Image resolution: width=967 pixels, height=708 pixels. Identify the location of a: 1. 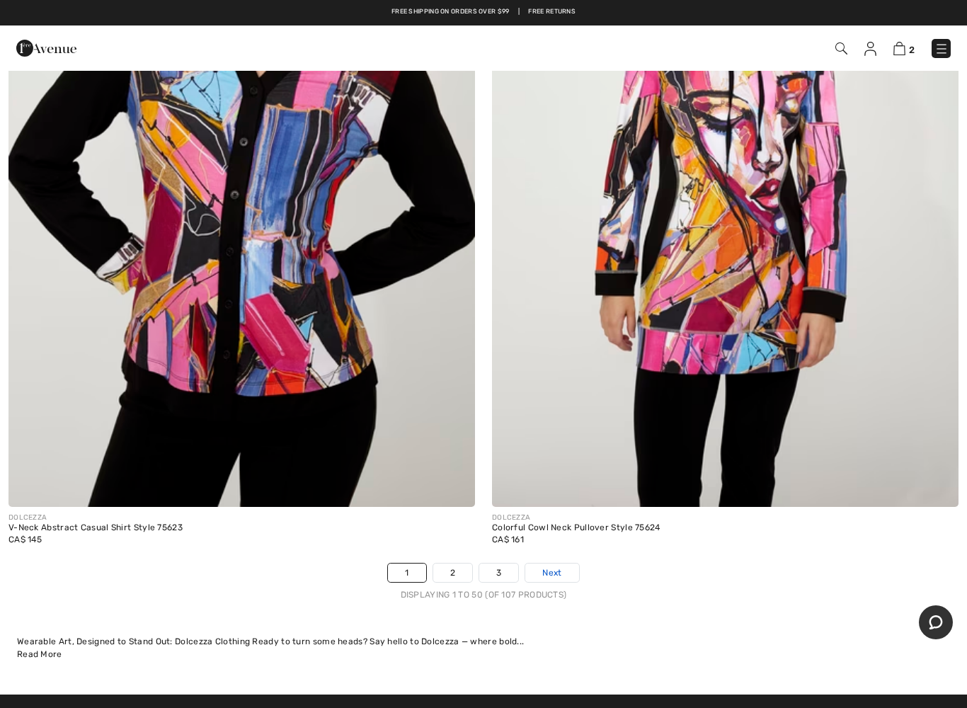
(406, 573).